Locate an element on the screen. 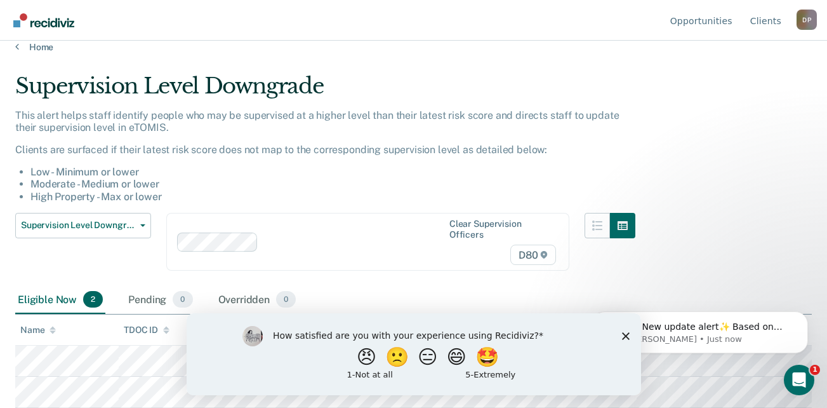 The height and width of the screenshot is (408, 827). button: 5 is located at coordinates (302, 44).